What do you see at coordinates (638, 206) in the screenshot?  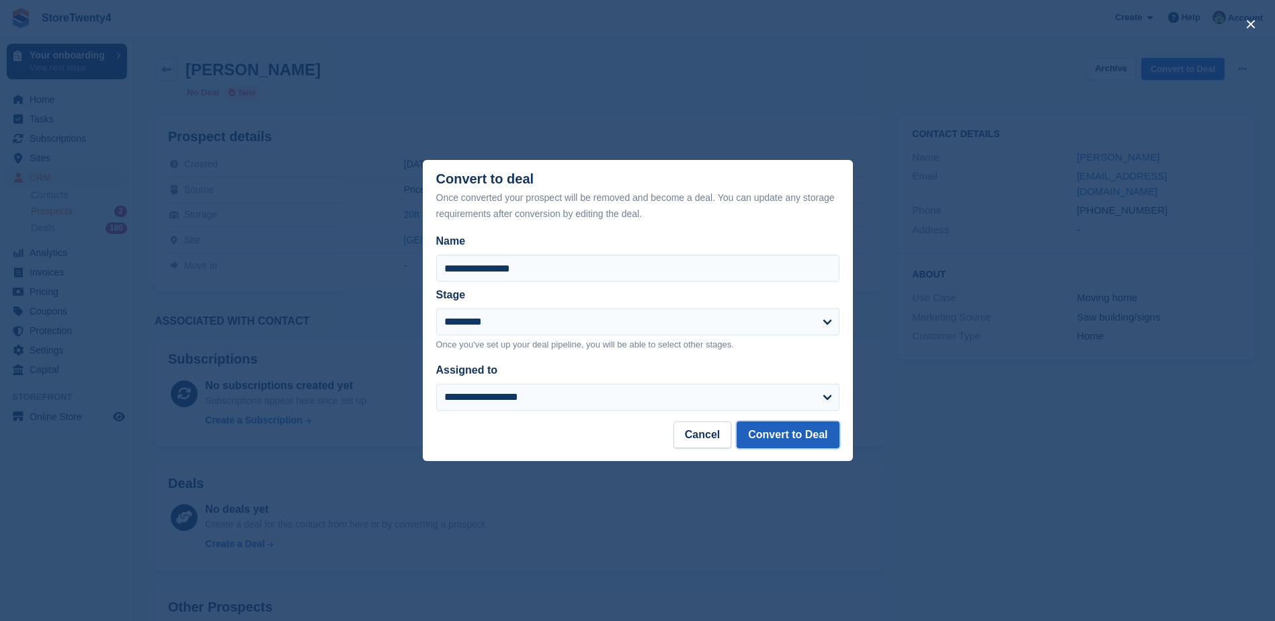 I see `div: Once converted your prospect will be removed and become a deal. You can update any storage requir...` at bounding box center [638, 206].